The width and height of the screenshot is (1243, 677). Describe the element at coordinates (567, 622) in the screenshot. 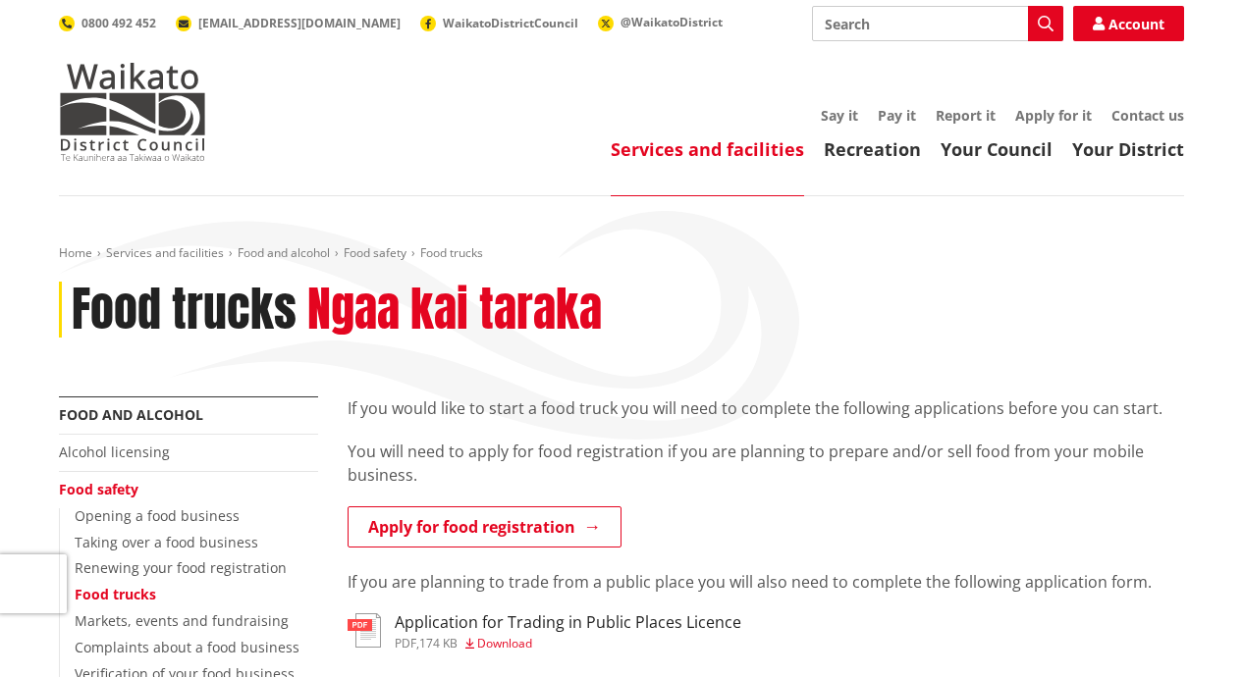

I see `h3: Application for Trading in Public Places Licence` at that location.